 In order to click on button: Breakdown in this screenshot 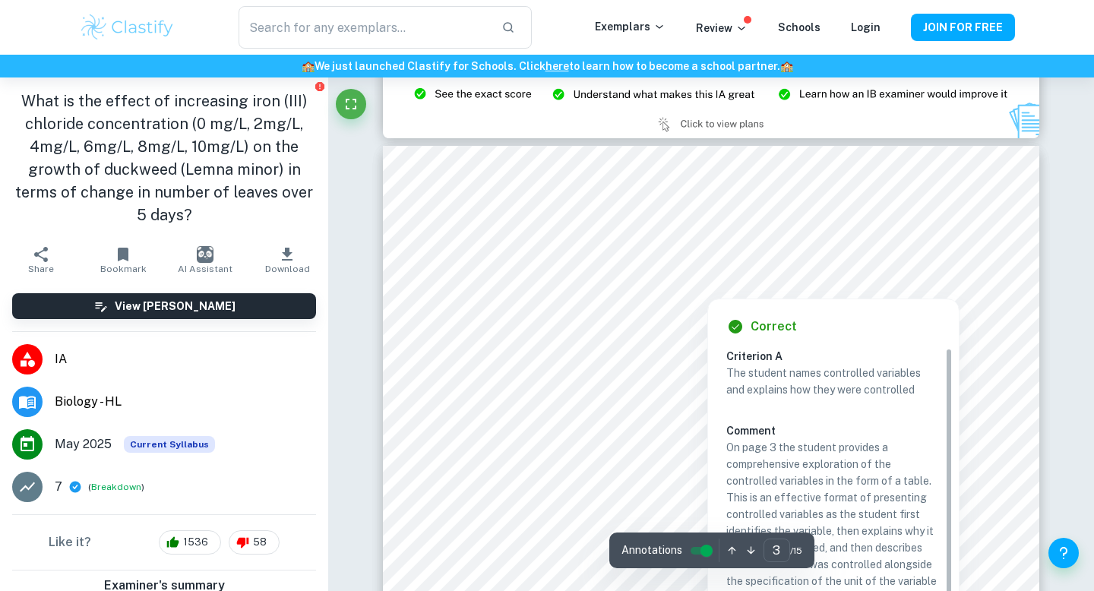, I will do `click(116, 487)`.